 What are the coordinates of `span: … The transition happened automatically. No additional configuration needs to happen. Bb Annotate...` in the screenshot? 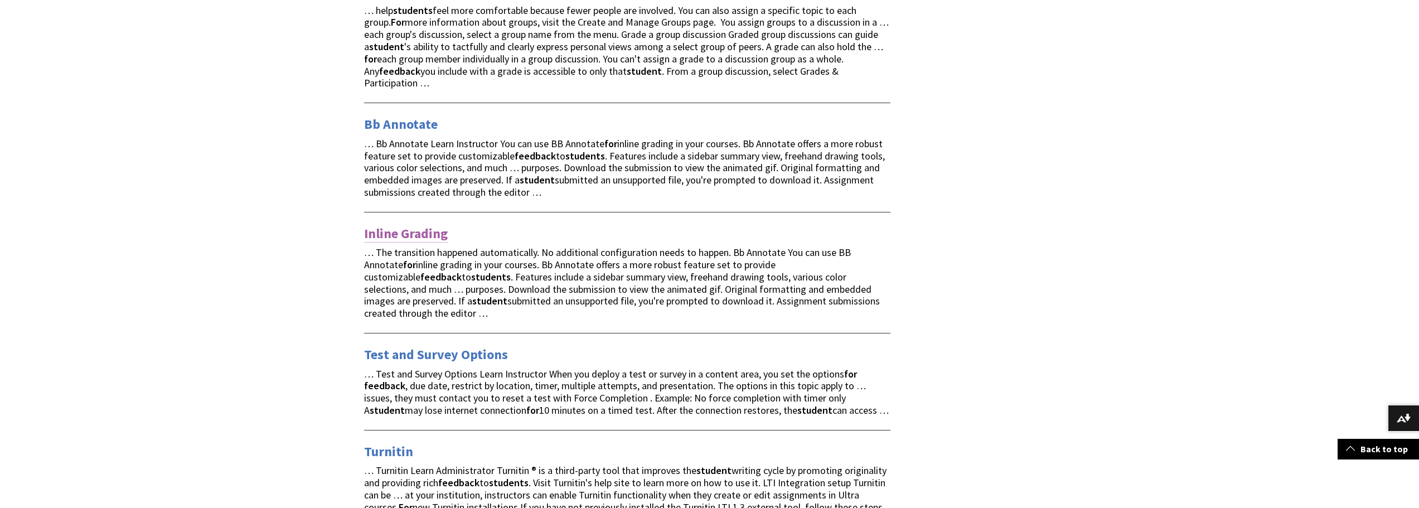 It's located at (622, 283).